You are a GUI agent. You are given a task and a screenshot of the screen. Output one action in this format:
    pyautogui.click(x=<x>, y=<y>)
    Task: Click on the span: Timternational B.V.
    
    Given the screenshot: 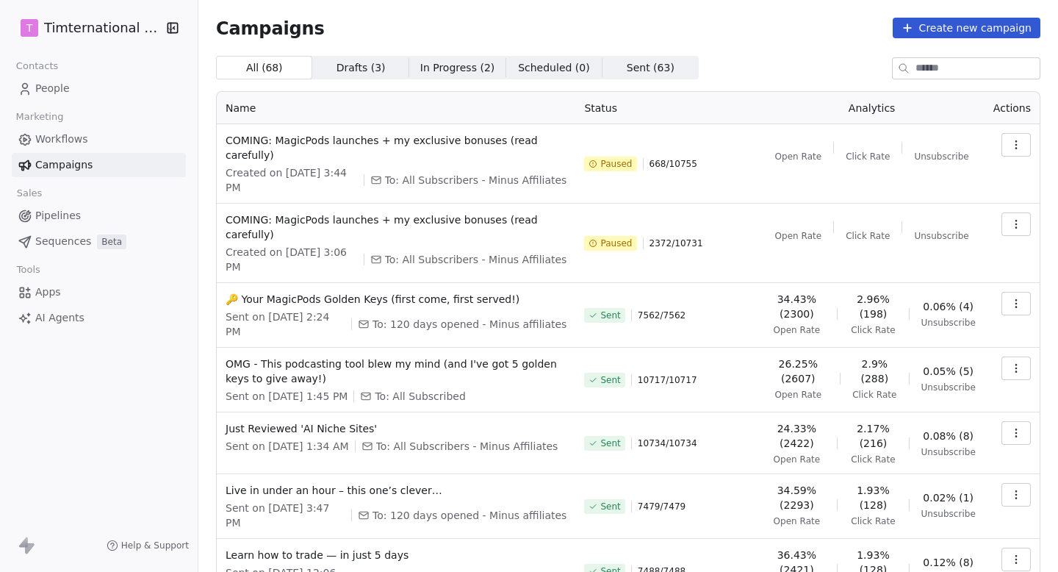 What is the action you would take?
    pyautogui.click(x=103, y=28)
    